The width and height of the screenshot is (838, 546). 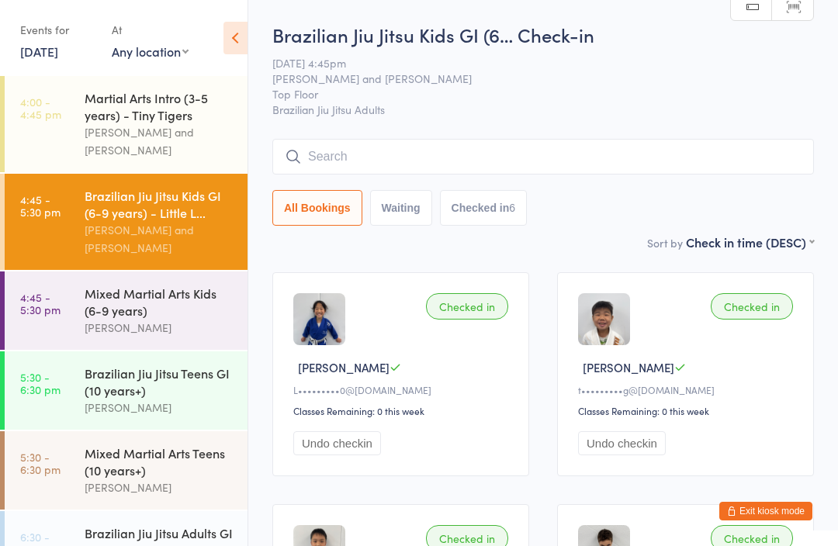 I want to click on button: Checked in6, so click(x=483, y=208).